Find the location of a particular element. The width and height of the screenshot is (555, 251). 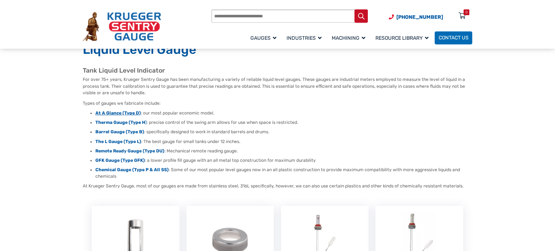

li: : The best gauge for small tanks under 12 inches. is located at coordinates (284, 142).